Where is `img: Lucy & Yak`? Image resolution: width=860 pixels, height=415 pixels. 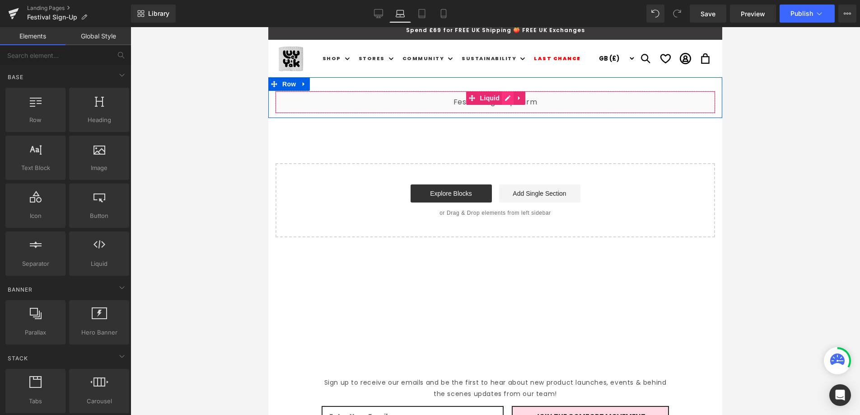
img: Lucy & Yak is located at coordinates (23, 32).